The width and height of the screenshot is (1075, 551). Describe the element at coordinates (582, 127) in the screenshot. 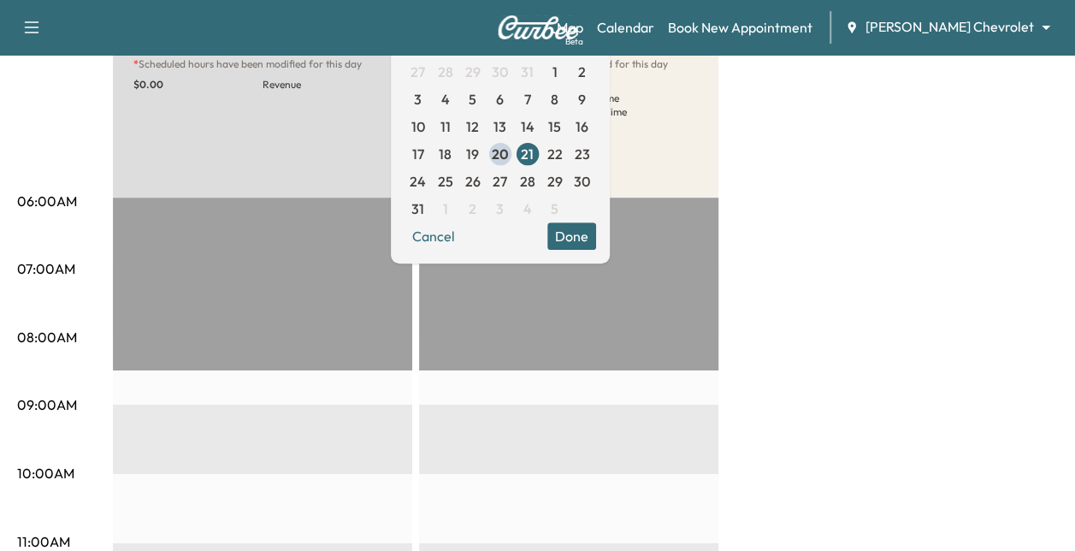

I see `span: 16` at that location.